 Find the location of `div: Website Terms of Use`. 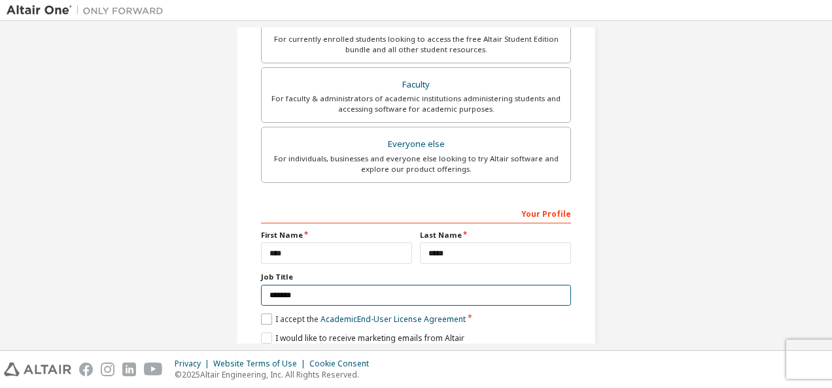

div: Website Terms of Use is located at coordinates (261, 364).